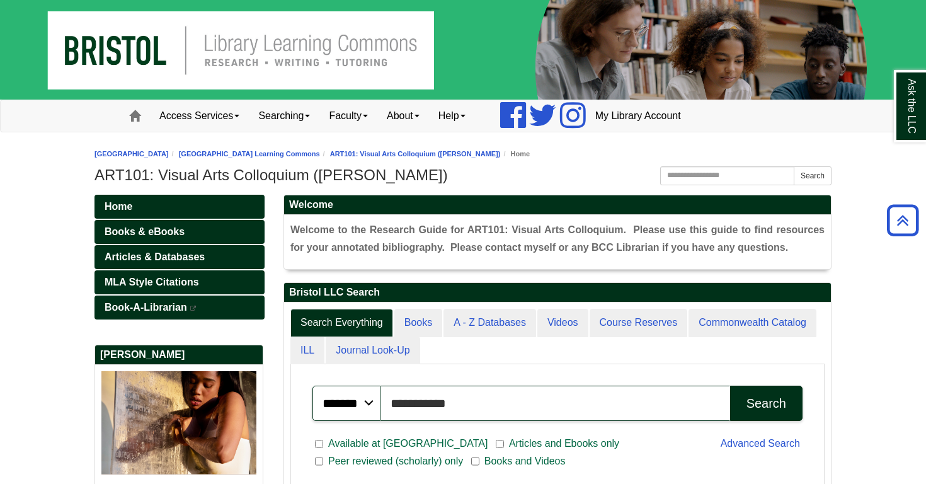  I want to click on a: Home, so click(180, 207).